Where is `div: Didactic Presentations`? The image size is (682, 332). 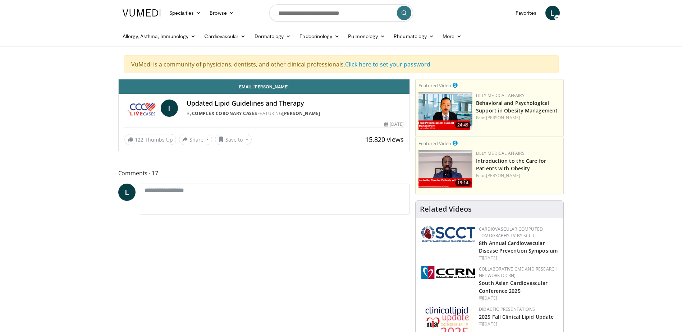 div: Didactic Presentations is located at coordinates (518, 309).